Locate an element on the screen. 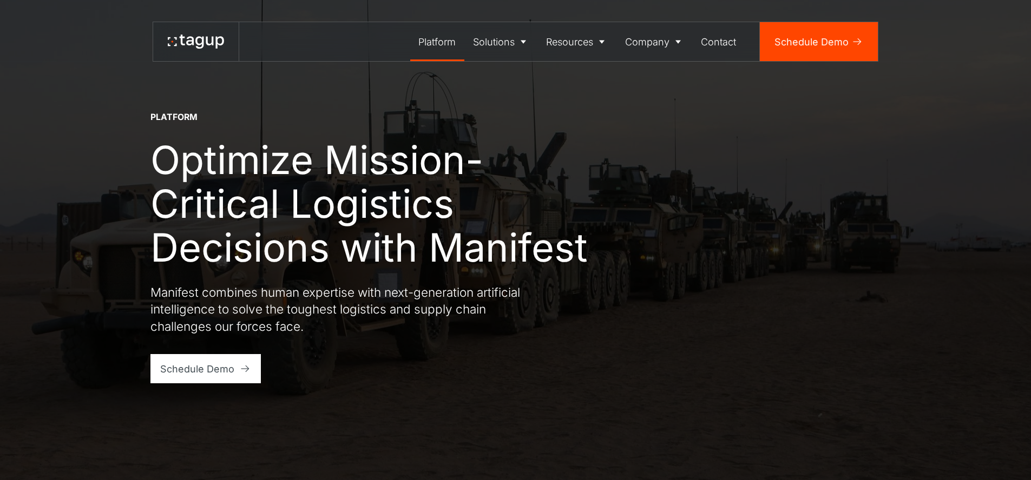  p: Manifest combines human expertise with next-generation artificial intelligence to solve the tough... is located at coordinates (345, 309).